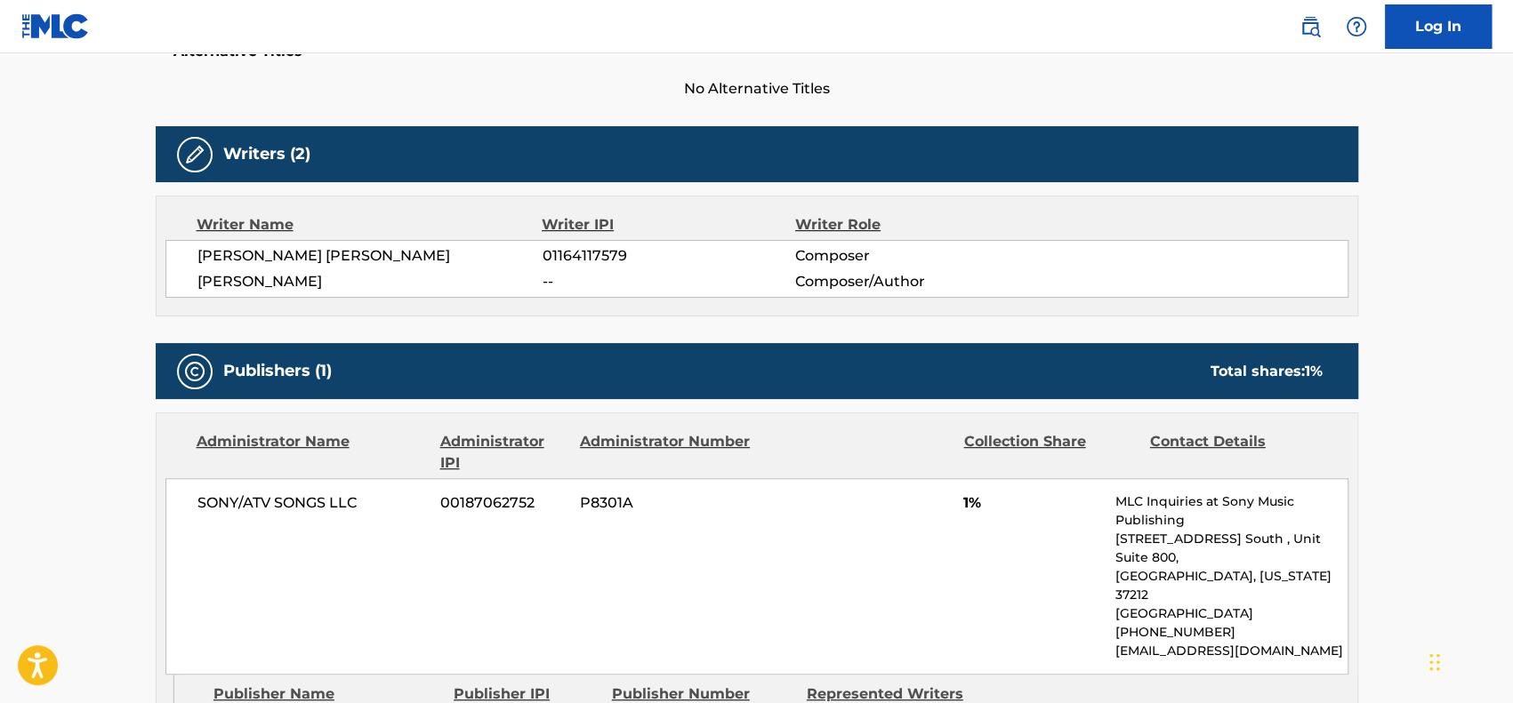 The height and width of the screenshot is (703, 1513). What do you see at coordinates (1356, 27) in the screenshot?
I see `div: Help` at bounding box center [1356, 27].